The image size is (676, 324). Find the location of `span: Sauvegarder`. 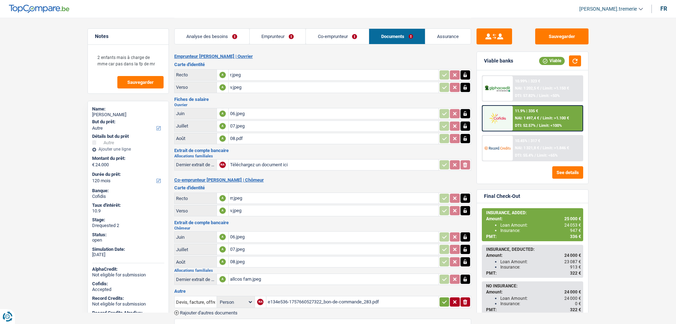

span: Sauvegarder is located at coordinates (140, 82).